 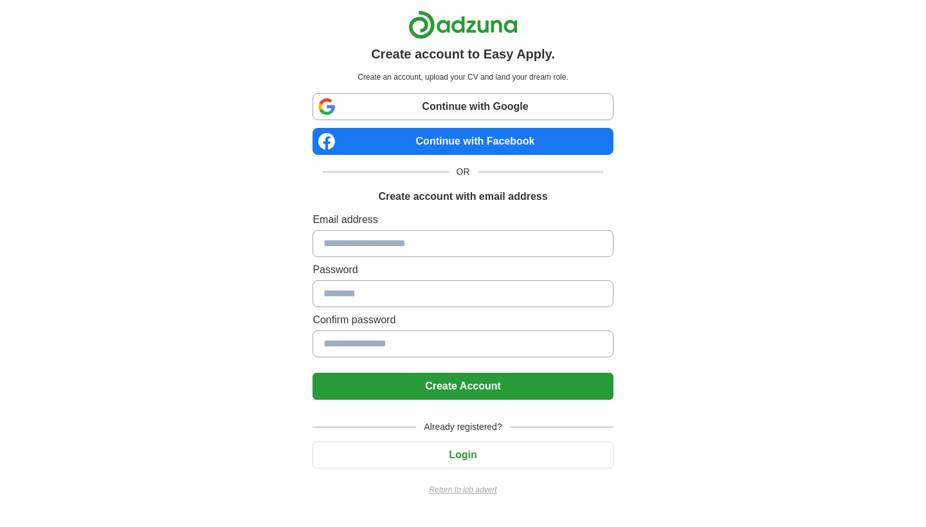 I want to click on a: Login, so click(x=462, y=455).